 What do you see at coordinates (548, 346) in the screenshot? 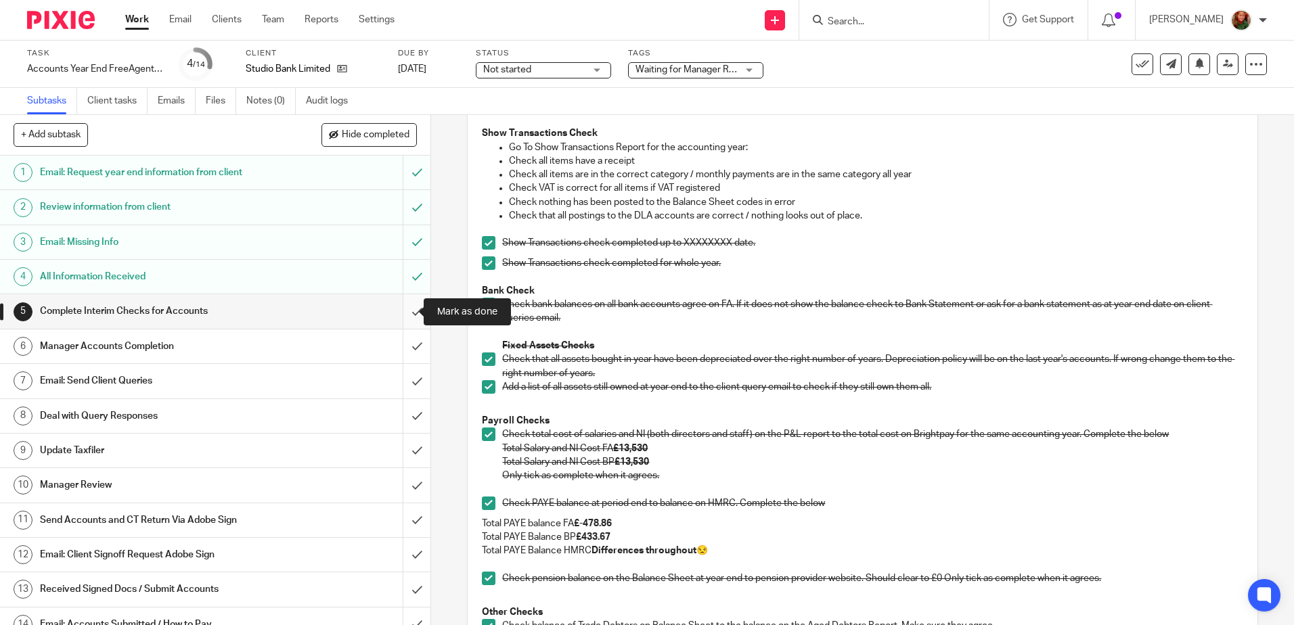
I see `strong: Fixed Assets Checks` at bounding box center [548, 346].